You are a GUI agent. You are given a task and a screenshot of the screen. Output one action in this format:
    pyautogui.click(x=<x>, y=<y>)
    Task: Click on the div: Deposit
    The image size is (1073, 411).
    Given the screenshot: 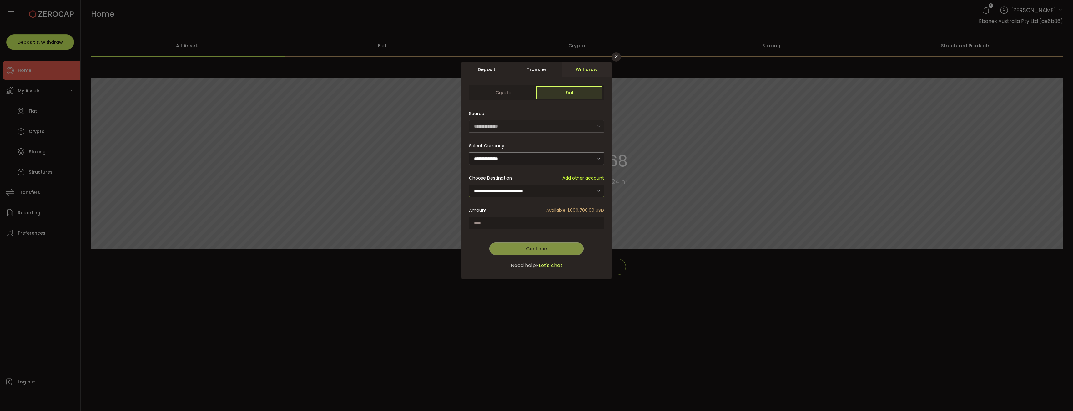 What is the action you would take?
    pyautogui.click(x=486, y=69)
    